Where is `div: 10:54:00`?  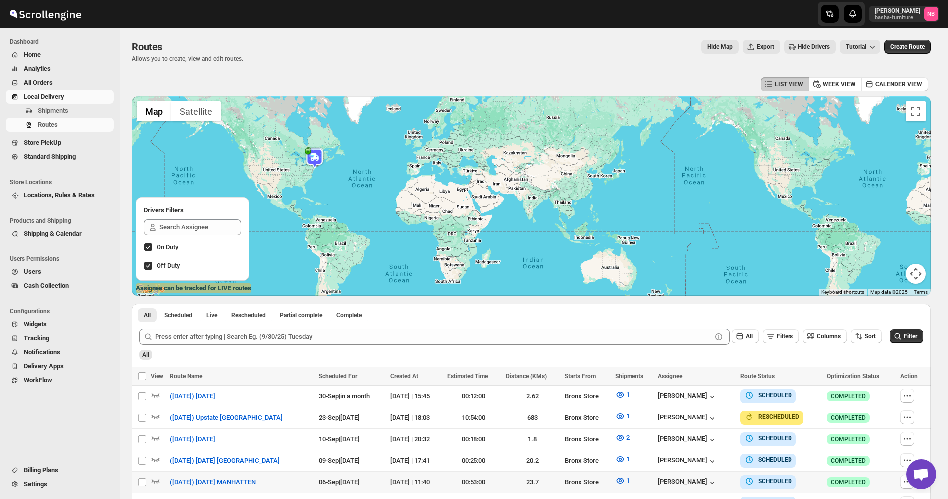 div: 10:54:00 is located at coordinates (474, 417).